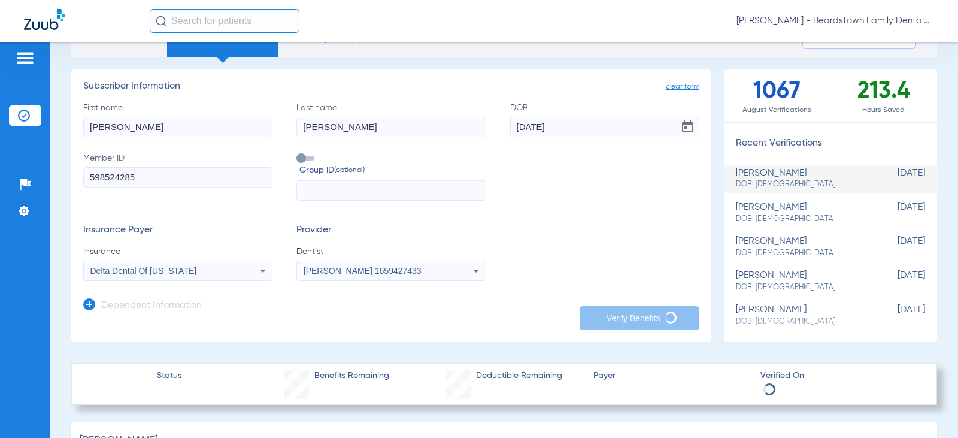 This screenshot has height=438, width=958. I want to click on span: Insurance, so click(178, 252).